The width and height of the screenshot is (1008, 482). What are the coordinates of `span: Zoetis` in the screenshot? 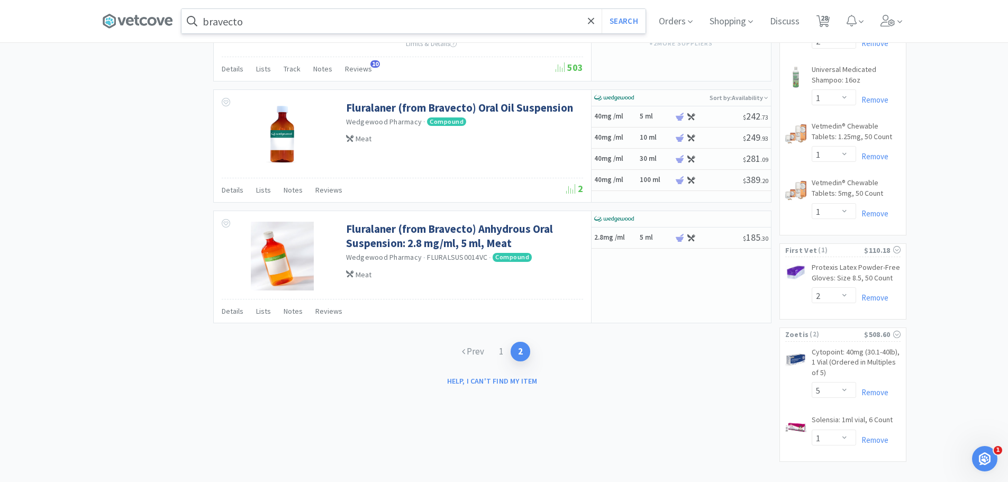 It's located at (797, 335).